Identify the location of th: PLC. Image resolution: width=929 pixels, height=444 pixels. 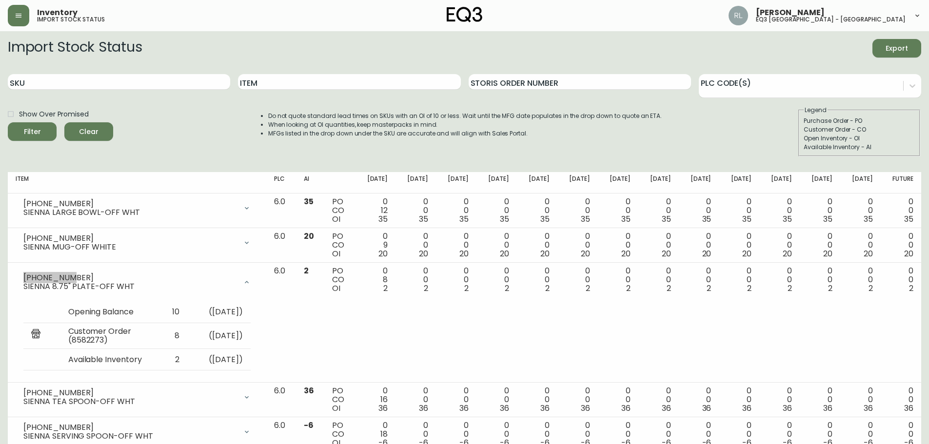
(281, 183).